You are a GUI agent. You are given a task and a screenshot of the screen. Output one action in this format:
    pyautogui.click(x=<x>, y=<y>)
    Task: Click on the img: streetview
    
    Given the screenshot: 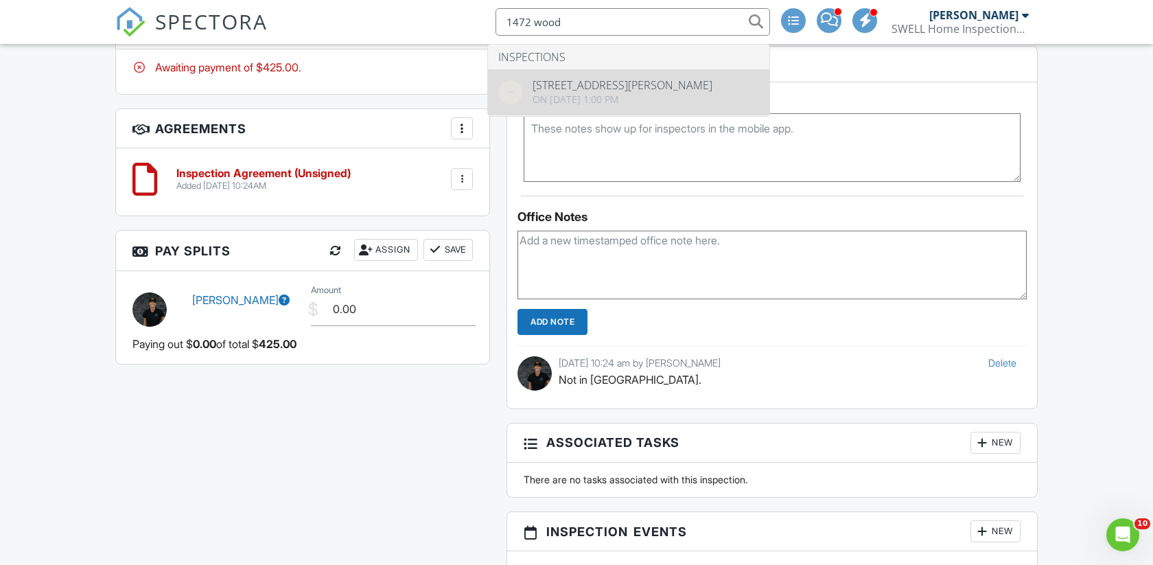 What is the action you would take?
    pyautogui.click(x=510, y=92)
    